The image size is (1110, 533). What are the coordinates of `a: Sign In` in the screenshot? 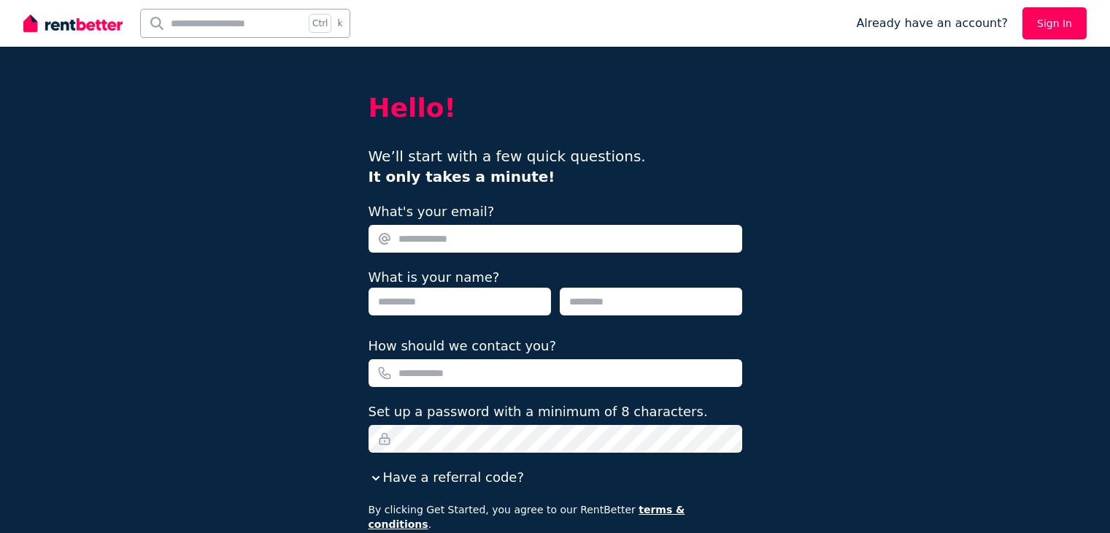 It's located at (1054, 23).